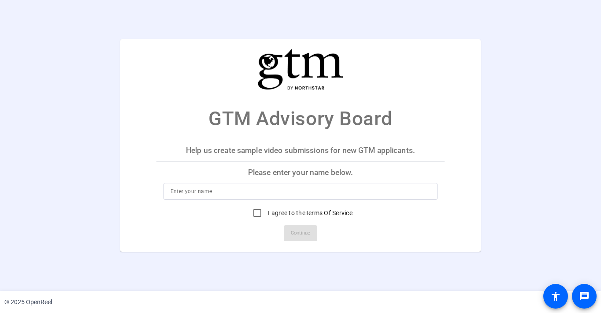 This screenshot has height=313, width=601. Describe the element at coordinates (301, 119) in the screenshot. I see `p: GTM Advisory Board` at that location.